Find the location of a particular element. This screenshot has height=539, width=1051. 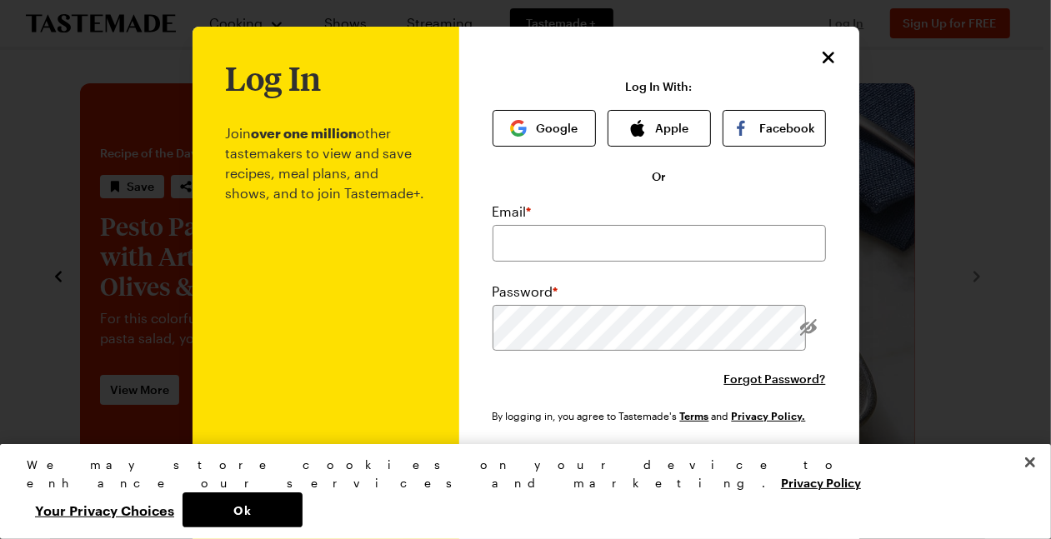

label: Email is located at coordinates (512, 212).